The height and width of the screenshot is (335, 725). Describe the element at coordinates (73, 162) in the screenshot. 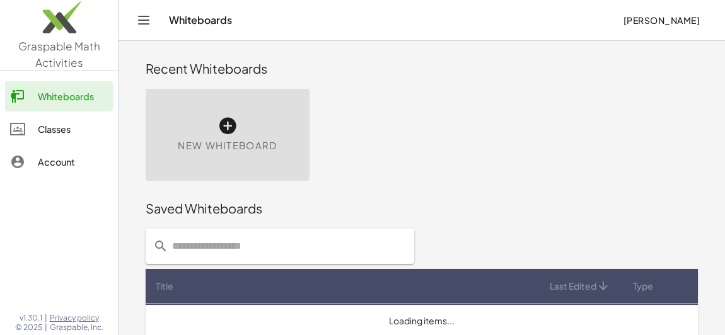

I see `div: Account` at that location.